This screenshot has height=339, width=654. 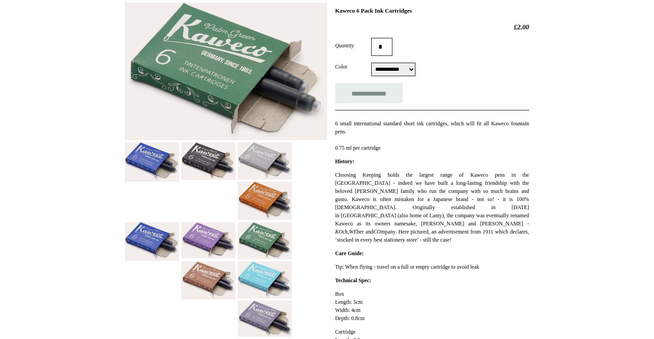 I want to click on strong: History:, so click(x=345, y=161).